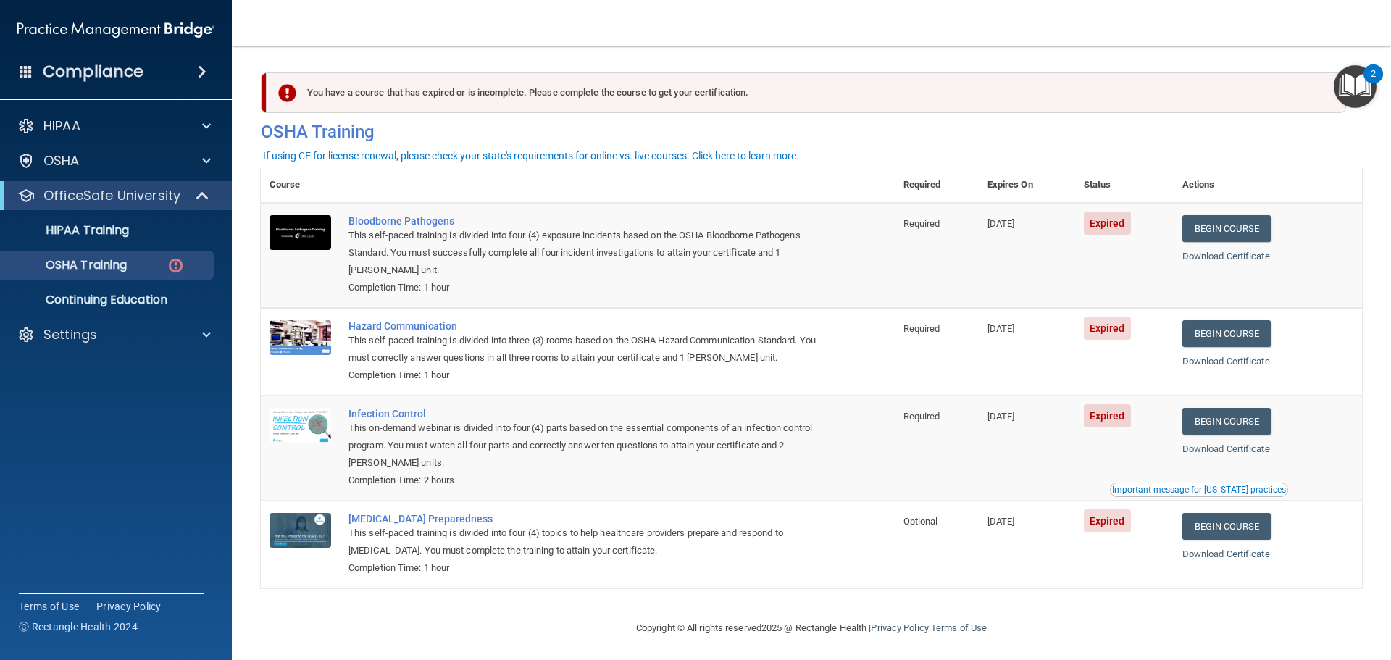 This screenshot has width=1391, height=660. I want to click on div: This on-demand webinar is divided into four (4) parts based on the essential components of an inf..., so click(585, 446).